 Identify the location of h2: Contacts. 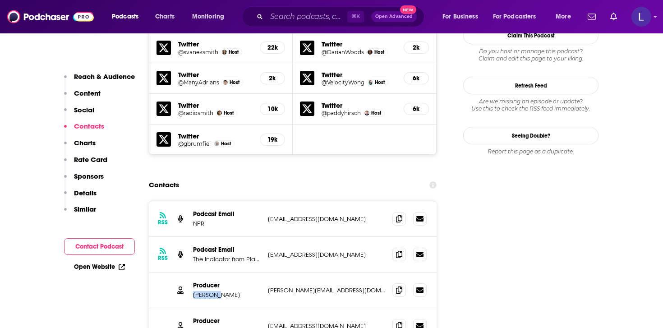
(164, 185).